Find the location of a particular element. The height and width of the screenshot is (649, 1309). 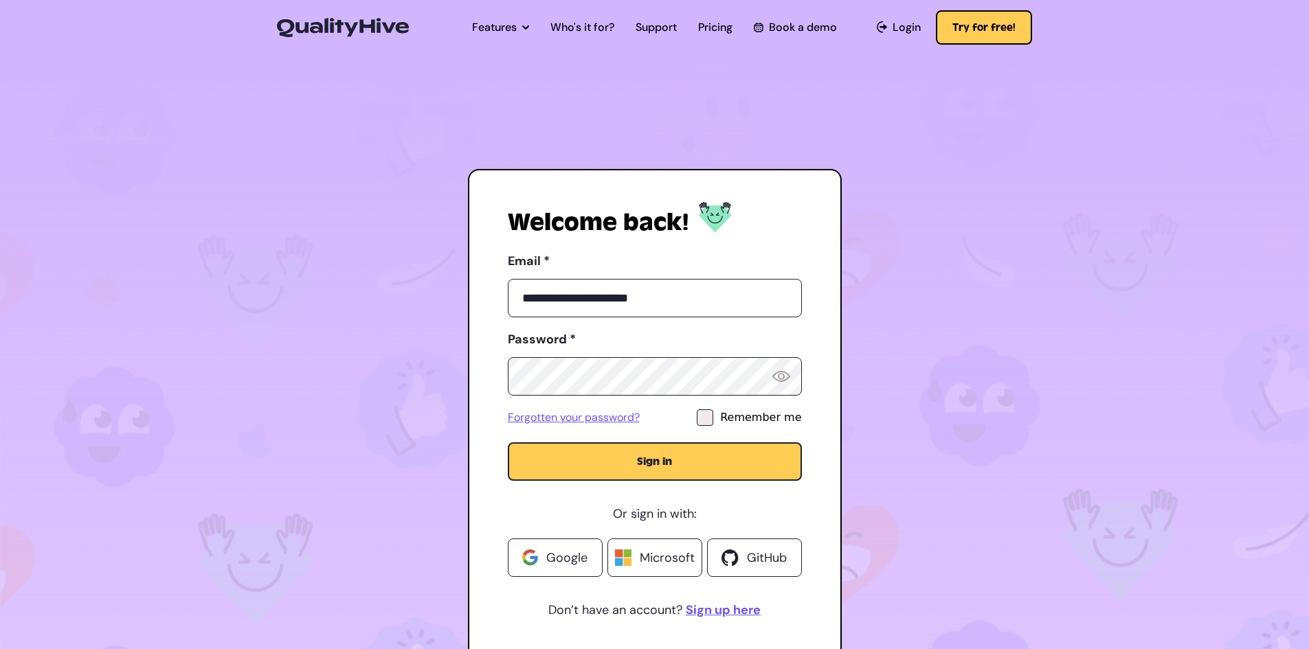

p: Or sign in with: is located at coordinates (655, 514).